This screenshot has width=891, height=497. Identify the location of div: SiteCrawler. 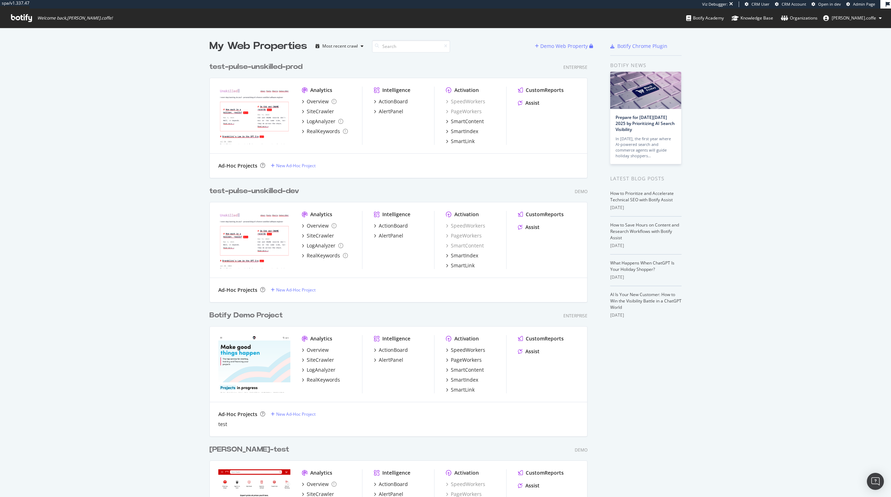
(320, 236).